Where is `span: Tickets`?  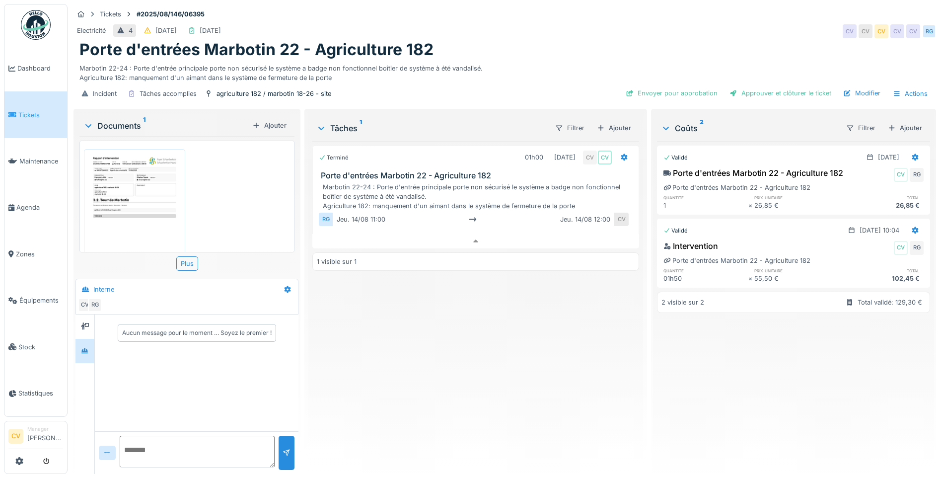 span: Tickets is located at coordinates (41, 115).